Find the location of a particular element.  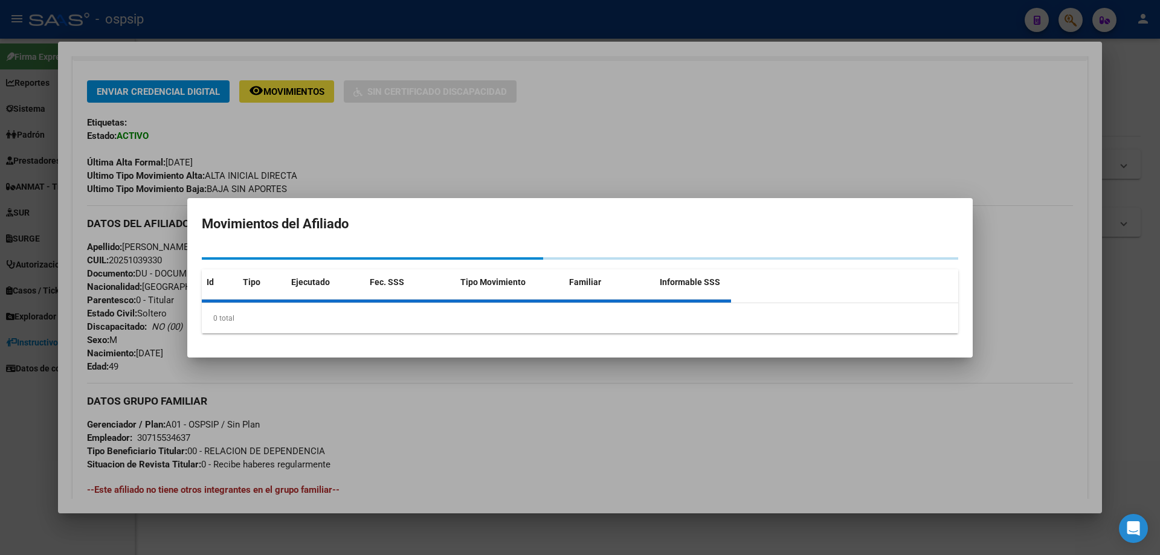

span: Id is located at coordinates (210, 282).